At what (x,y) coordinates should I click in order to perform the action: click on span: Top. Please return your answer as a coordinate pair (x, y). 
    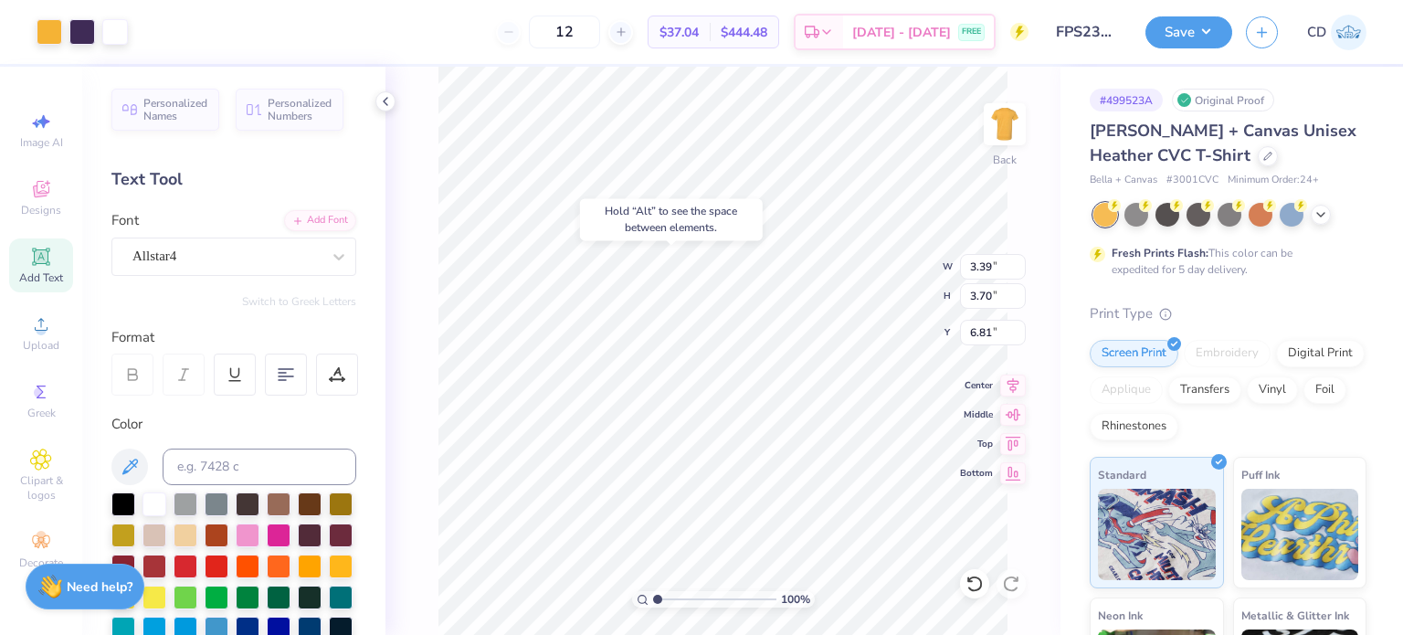
    Looking at the image, I should click on (976, 444).